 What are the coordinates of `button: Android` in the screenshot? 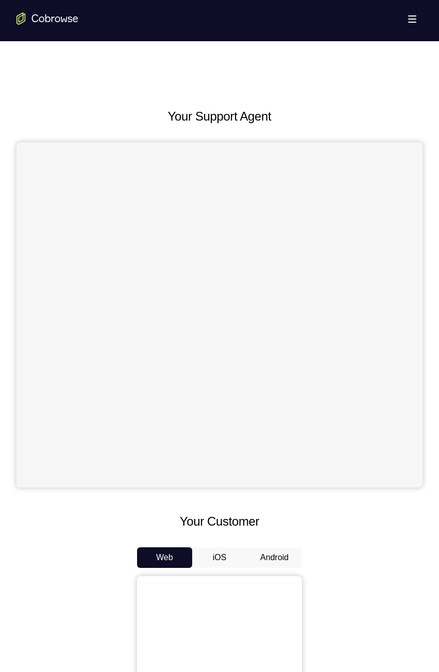 It's located at (274, 558).